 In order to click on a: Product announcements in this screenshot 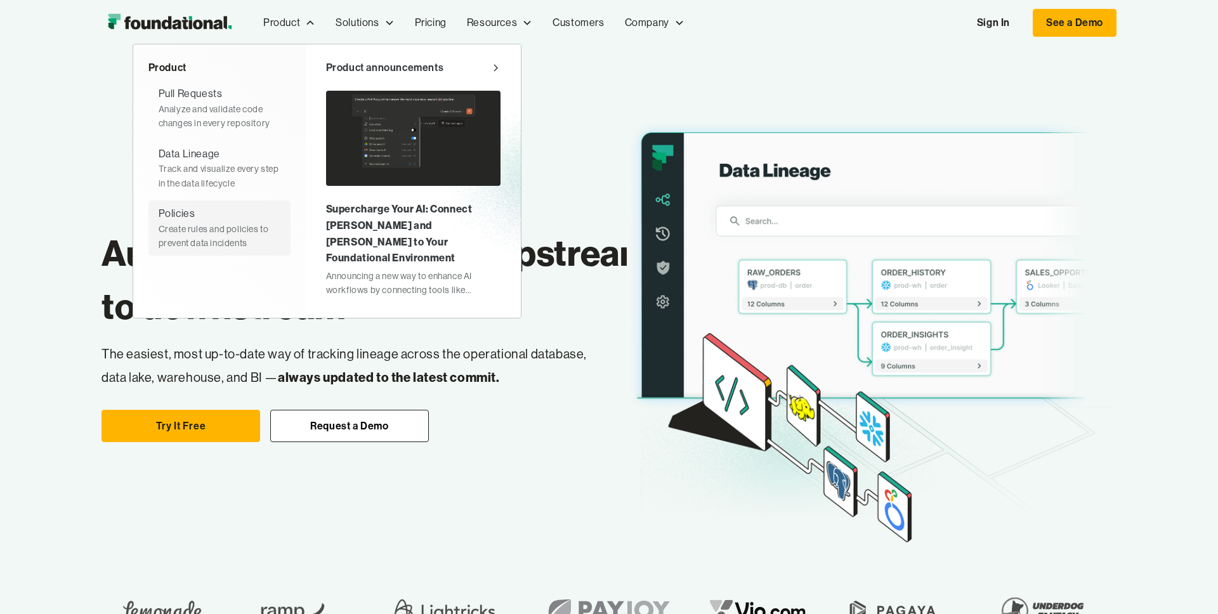, I will do `click(413, 68)`.